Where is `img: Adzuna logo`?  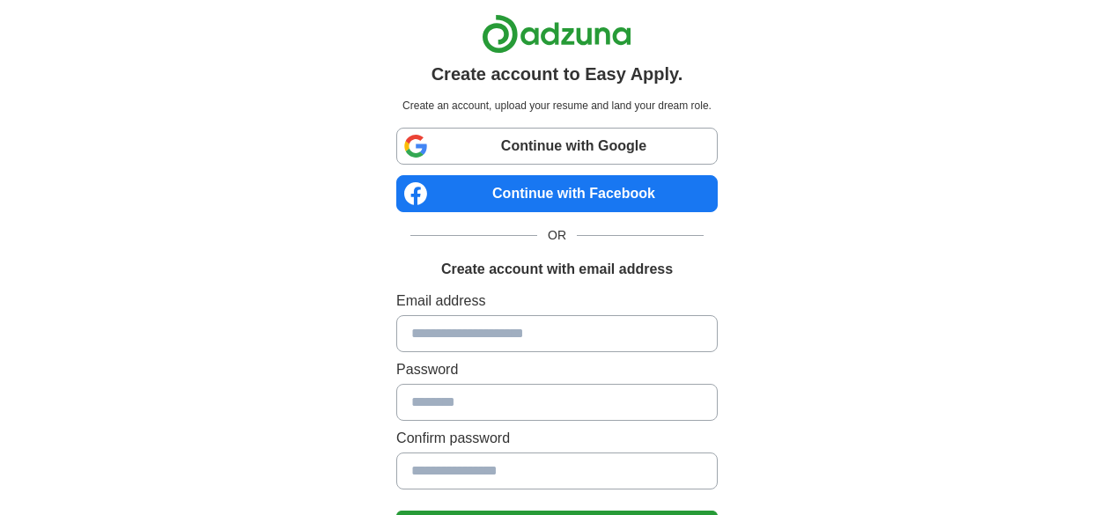 img: Adzuna logo is located at coordinates (556, 33).